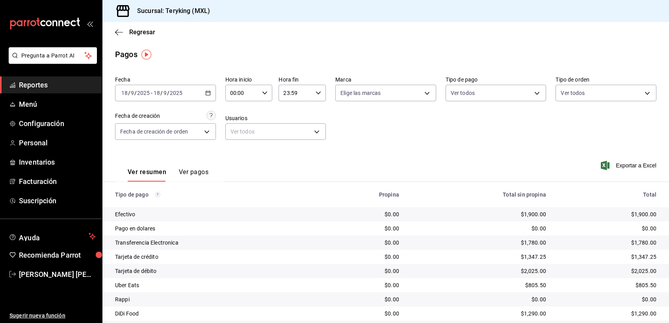 The width and height of the screenshot is (669, 323). Describe the element at coordinates (386, 80) in the screenshot. I see `label: Marca` at that location.